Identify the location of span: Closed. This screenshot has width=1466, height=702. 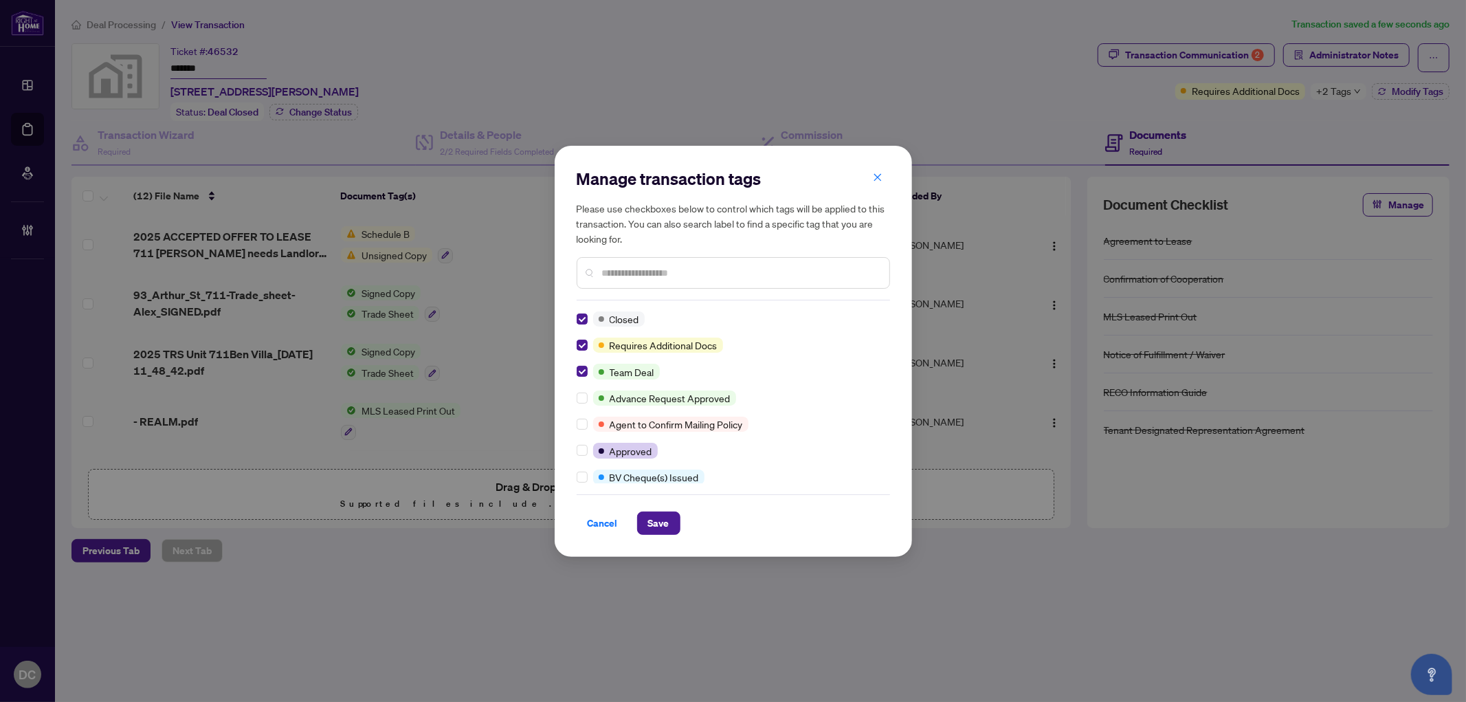
(624, 319).